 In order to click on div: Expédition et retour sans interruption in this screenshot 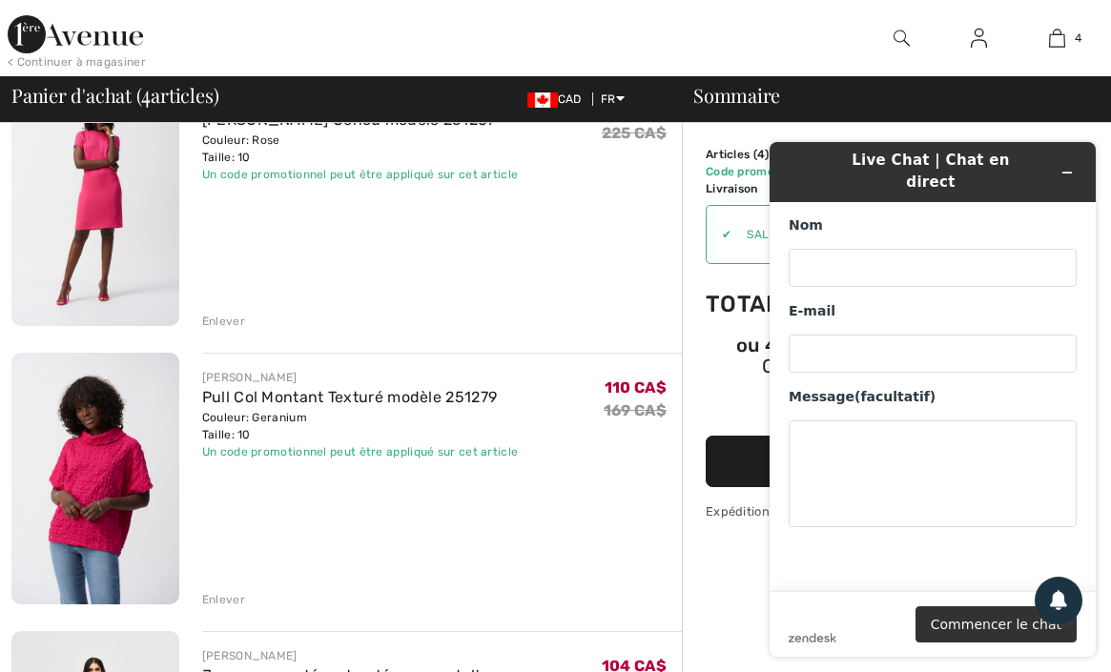, I will do `click(849, 511)`.